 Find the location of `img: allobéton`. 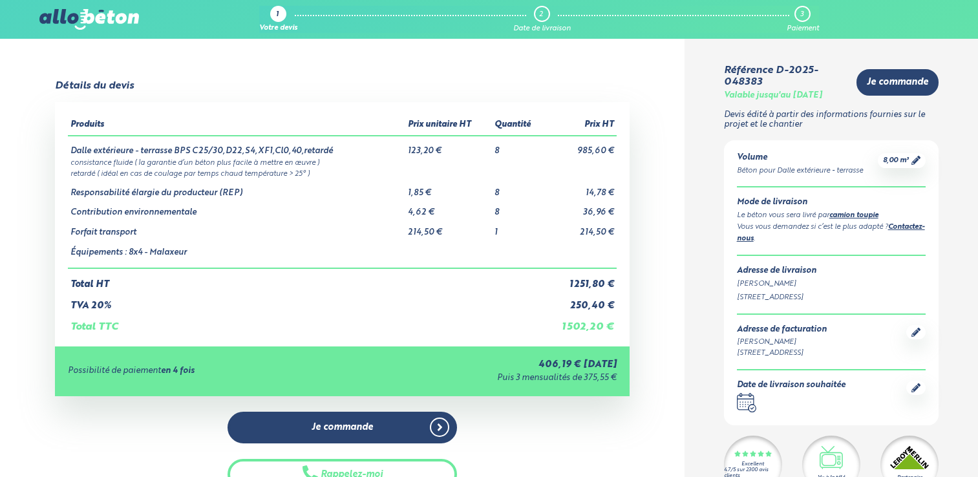

img: allobéton is located at coordinates (89, 19).